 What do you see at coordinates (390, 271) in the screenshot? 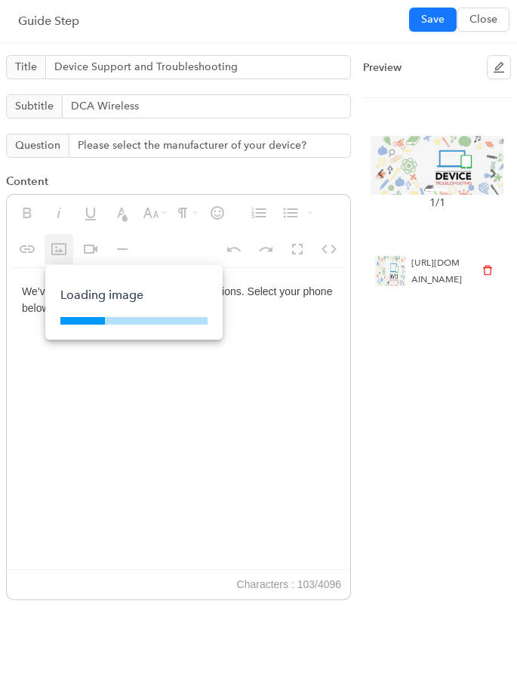
I see `img: guide-media` at bounding box center [390, 271].